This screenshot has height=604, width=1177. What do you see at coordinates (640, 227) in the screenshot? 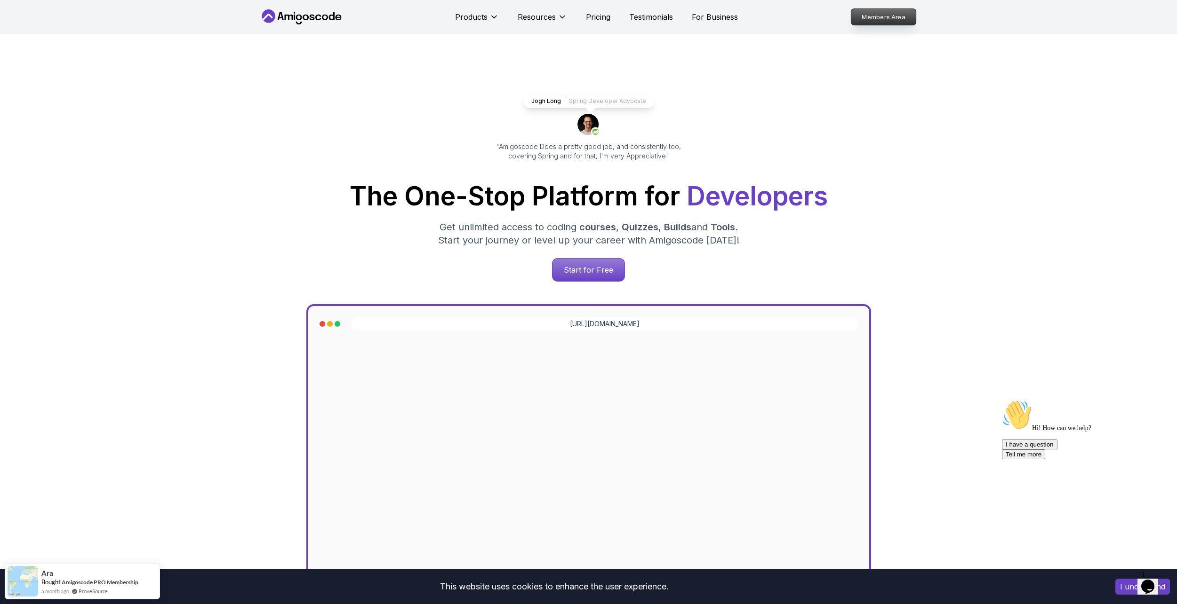
I see `span: Quizzes` at bounding box center [640, 227].